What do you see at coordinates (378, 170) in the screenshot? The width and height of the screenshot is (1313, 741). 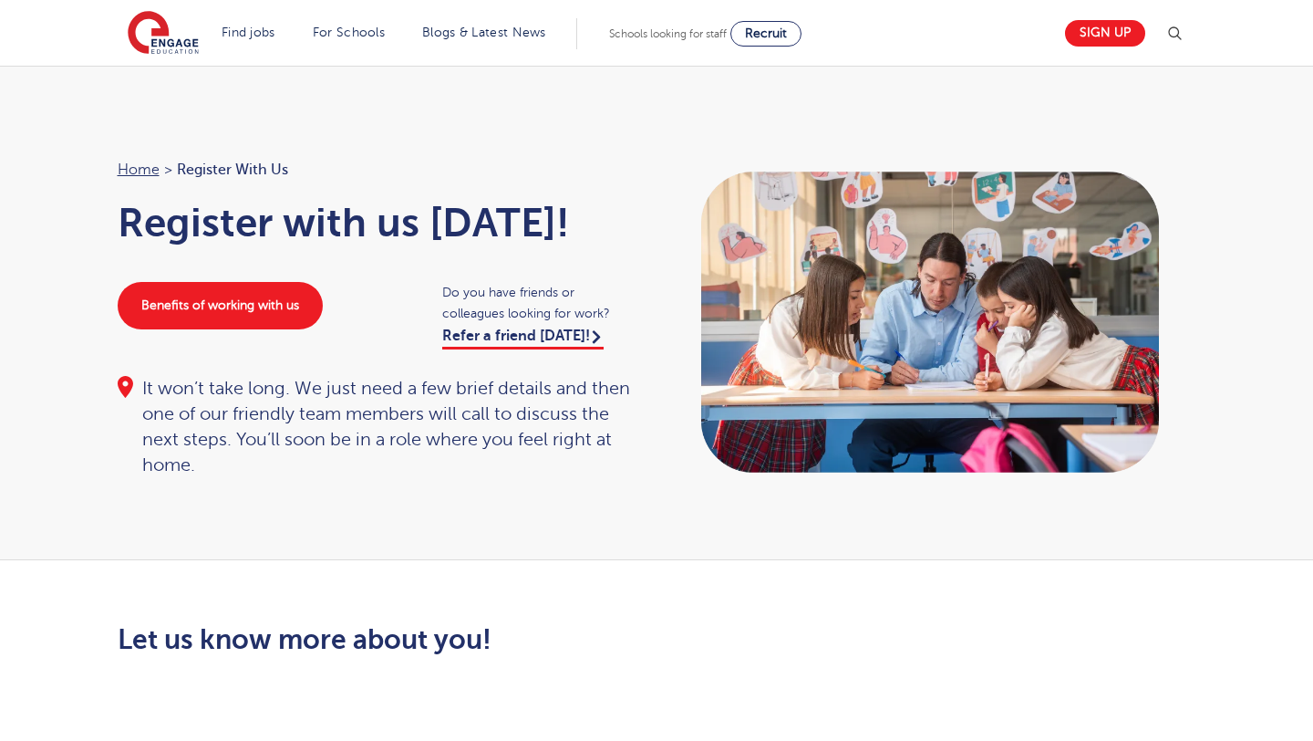 I see `nav: breadcrumb` at bounding box center [378, 170].